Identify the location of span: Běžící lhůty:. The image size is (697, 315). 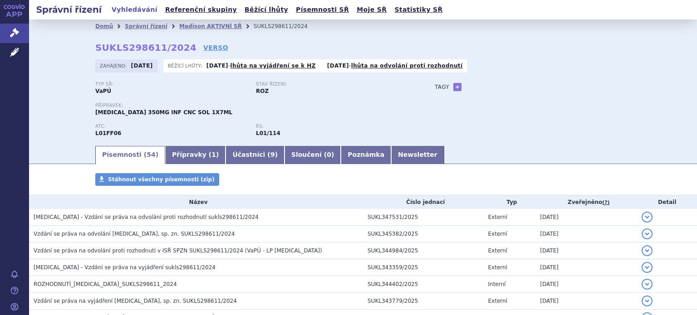
(186, 66).